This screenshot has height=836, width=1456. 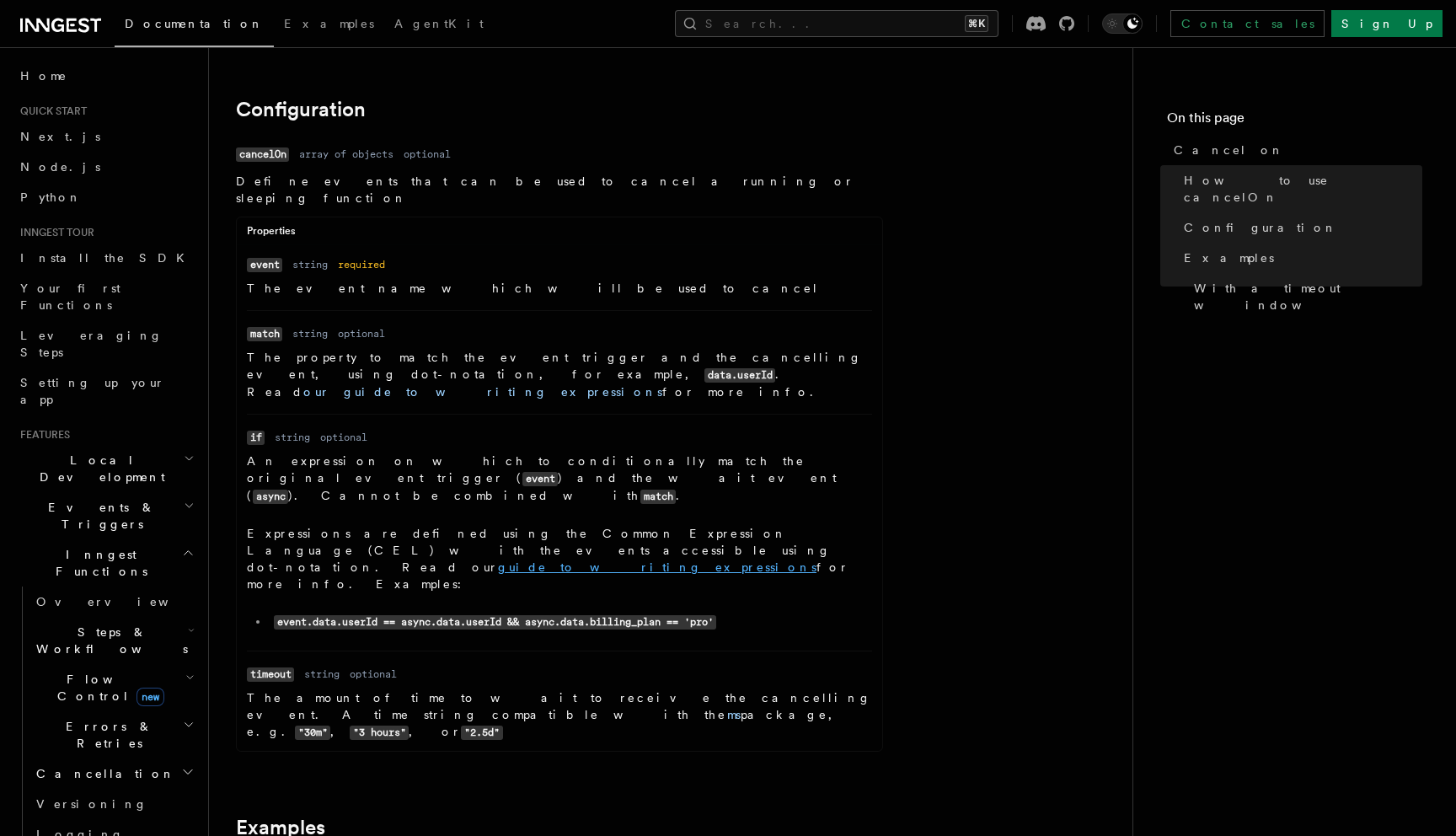 What do you see at coordinates (1387, 24) in the screenshot?
I see `a: Sign Up` at bounding box center [1387, 24].